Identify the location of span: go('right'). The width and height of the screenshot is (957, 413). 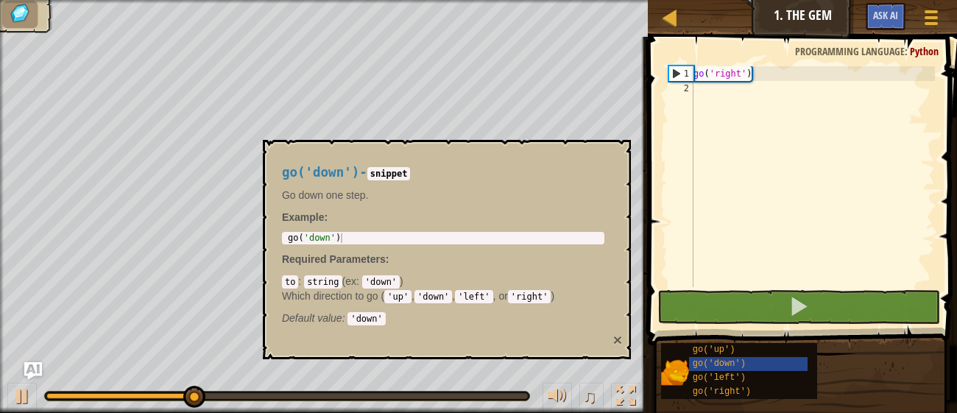
(721, 392).